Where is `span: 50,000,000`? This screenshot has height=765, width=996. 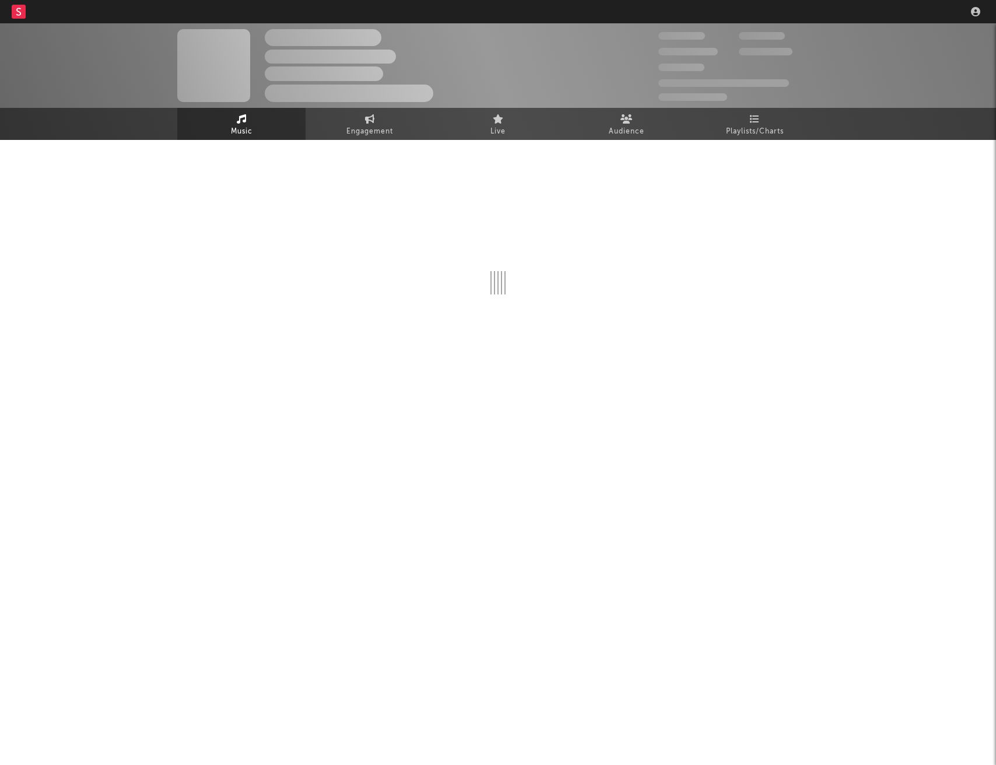 span: 50,000,000 is located at coordinates (688, 51).